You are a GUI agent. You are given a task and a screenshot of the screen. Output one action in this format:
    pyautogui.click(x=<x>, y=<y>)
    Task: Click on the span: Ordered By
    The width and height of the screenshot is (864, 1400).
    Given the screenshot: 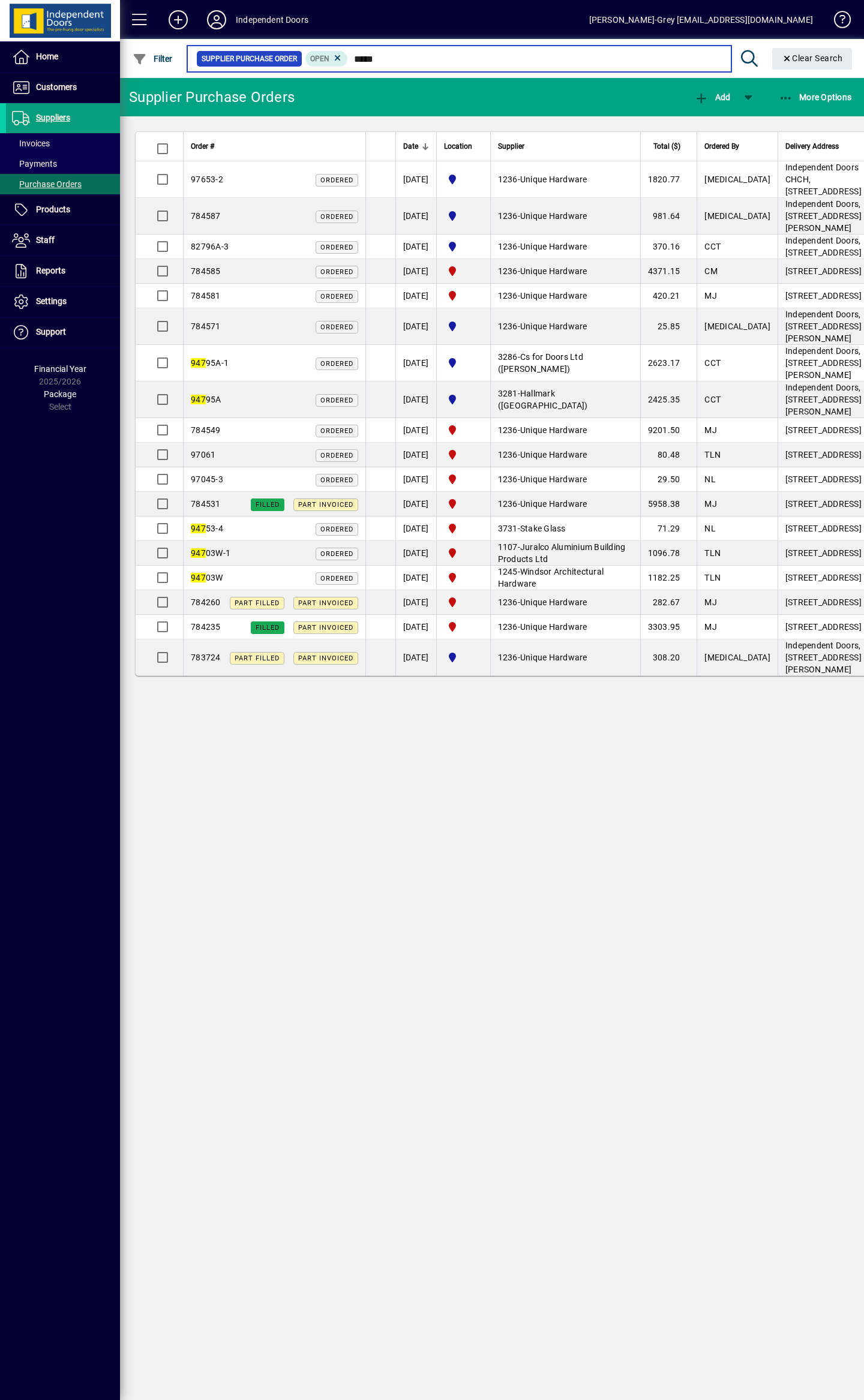 What is the action you would take?
    pyautogui.click(x=721, y=146)
    